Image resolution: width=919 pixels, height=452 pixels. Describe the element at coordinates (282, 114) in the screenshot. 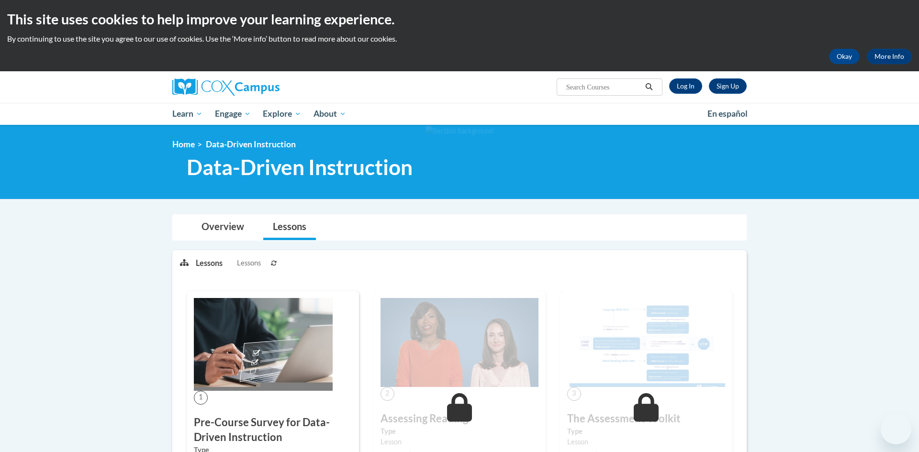

I see `span: Explore` at that location.